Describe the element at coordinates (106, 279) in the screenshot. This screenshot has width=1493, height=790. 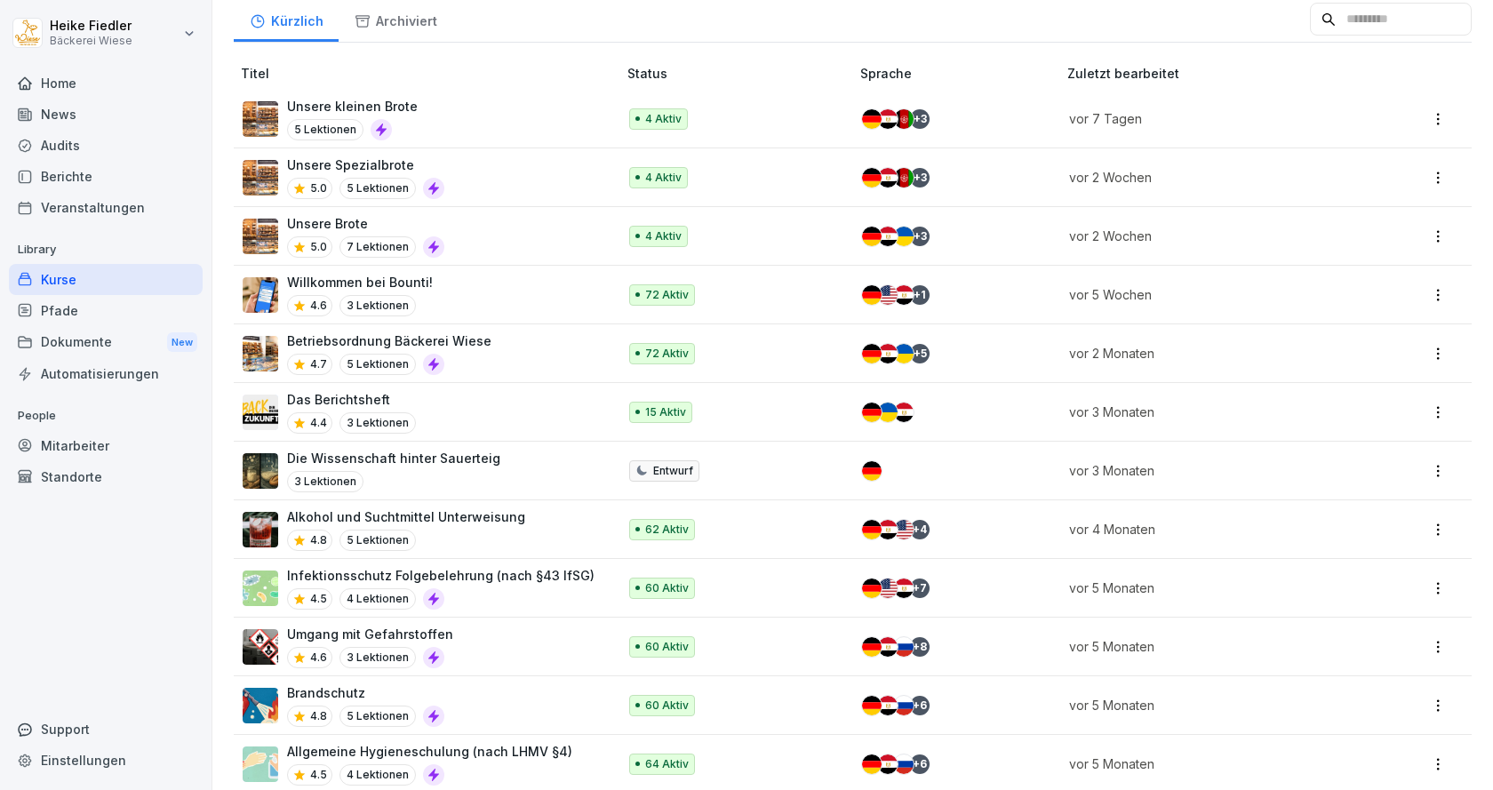
I see `div: Kurse` at that location.